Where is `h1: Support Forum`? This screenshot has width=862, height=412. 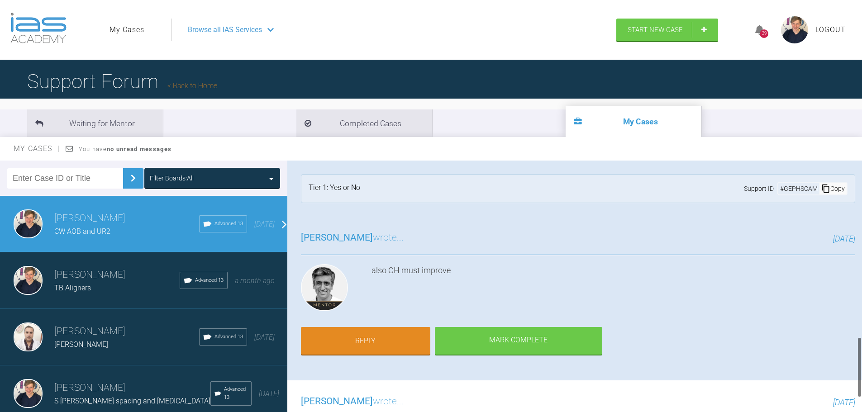 h1: Support Forum is located at coordinates (122, 81).